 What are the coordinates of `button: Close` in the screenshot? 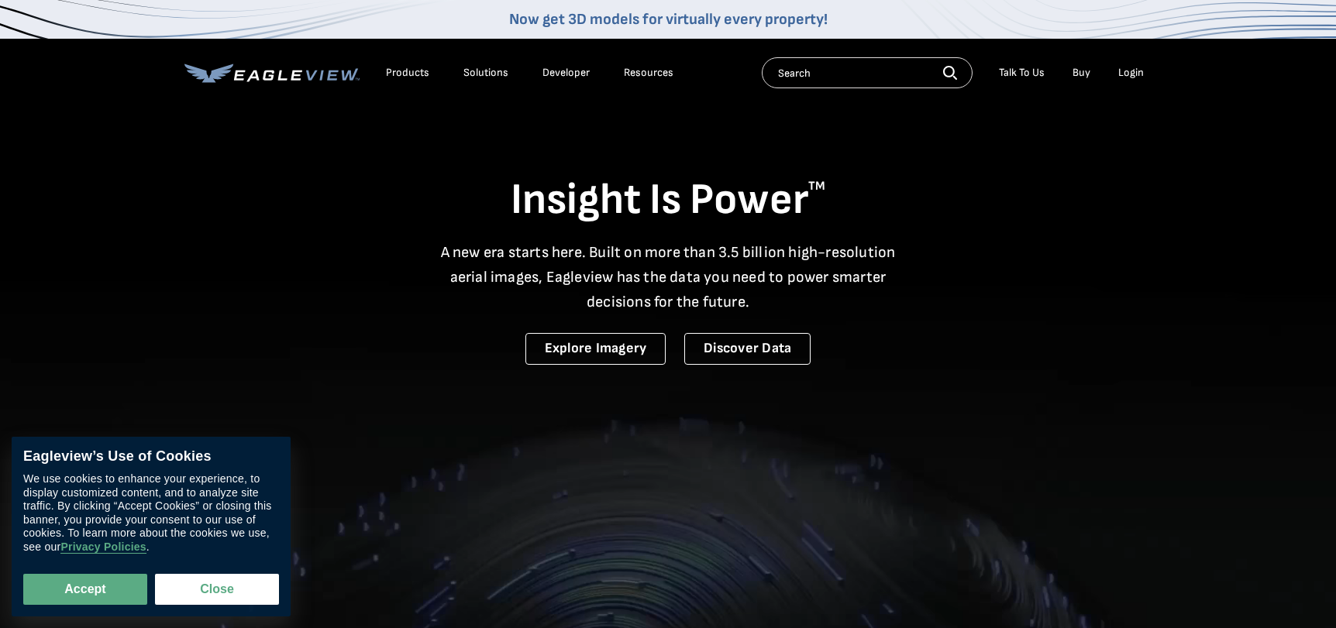 It's located at (217, 590).